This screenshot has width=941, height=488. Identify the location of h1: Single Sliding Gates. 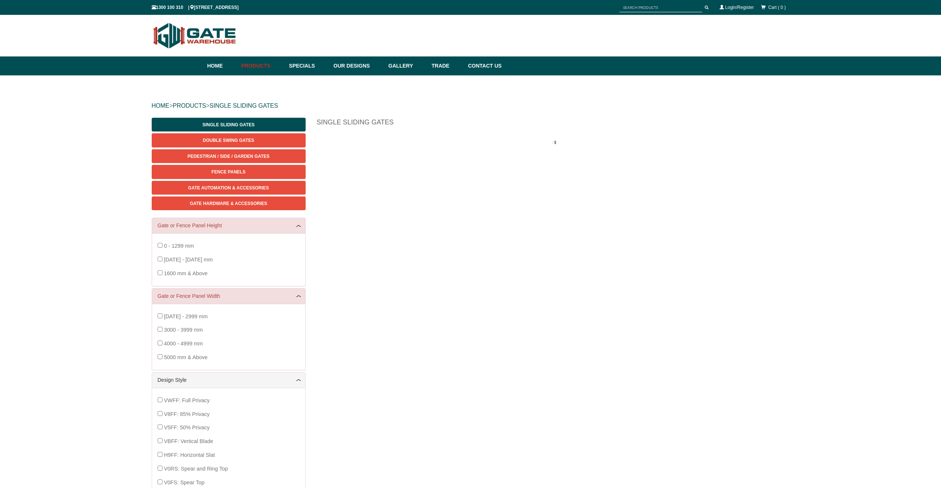
(553, 124).